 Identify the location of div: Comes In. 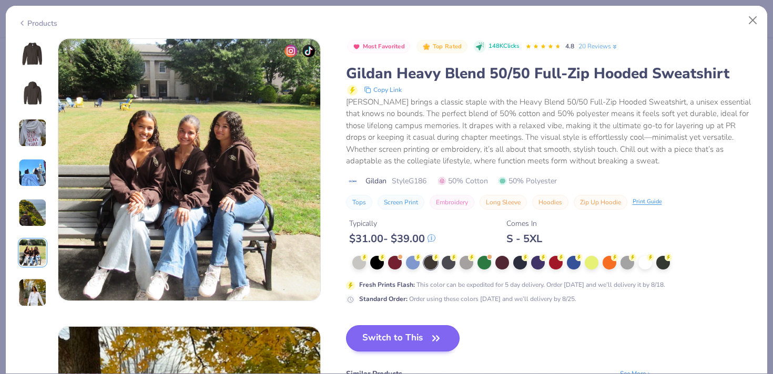
(524, 223).